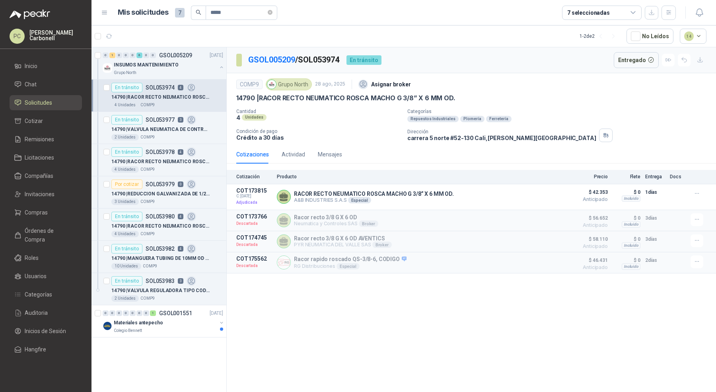  What do you see at coordinates (127, 184) in the screenshot?
I see `div: Por cotizar` at bounding box center [127, 184].